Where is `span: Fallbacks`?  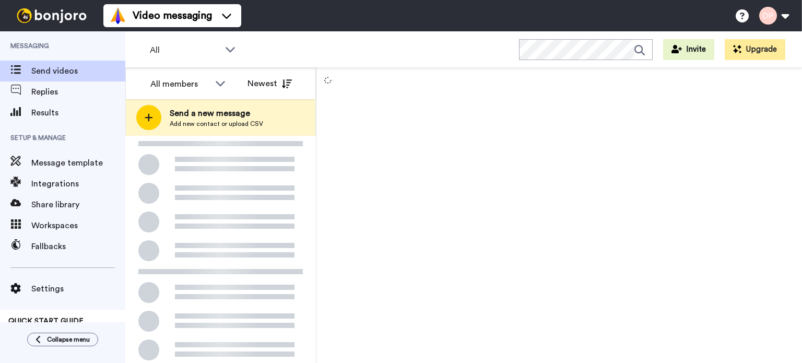 span: Fallbacks is located at coordinates (78, 246).